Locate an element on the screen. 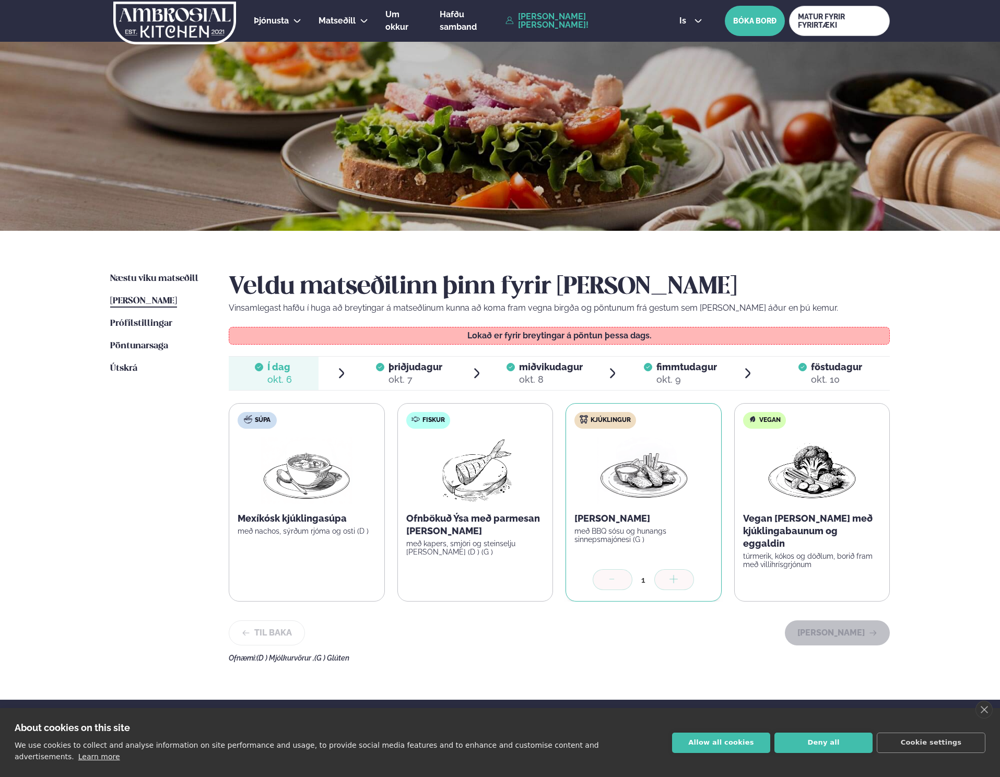 This screenshot has width=1000, height=777. button: is is located at coordinates (690, 21).